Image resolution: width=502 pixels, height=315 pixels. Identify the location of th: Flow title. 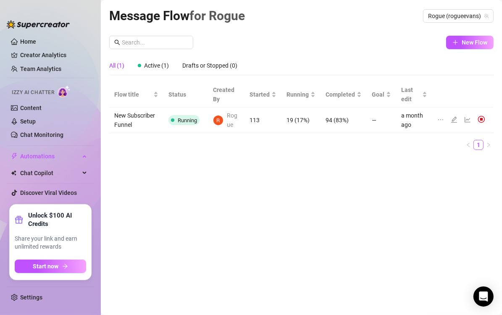
(136, 94).